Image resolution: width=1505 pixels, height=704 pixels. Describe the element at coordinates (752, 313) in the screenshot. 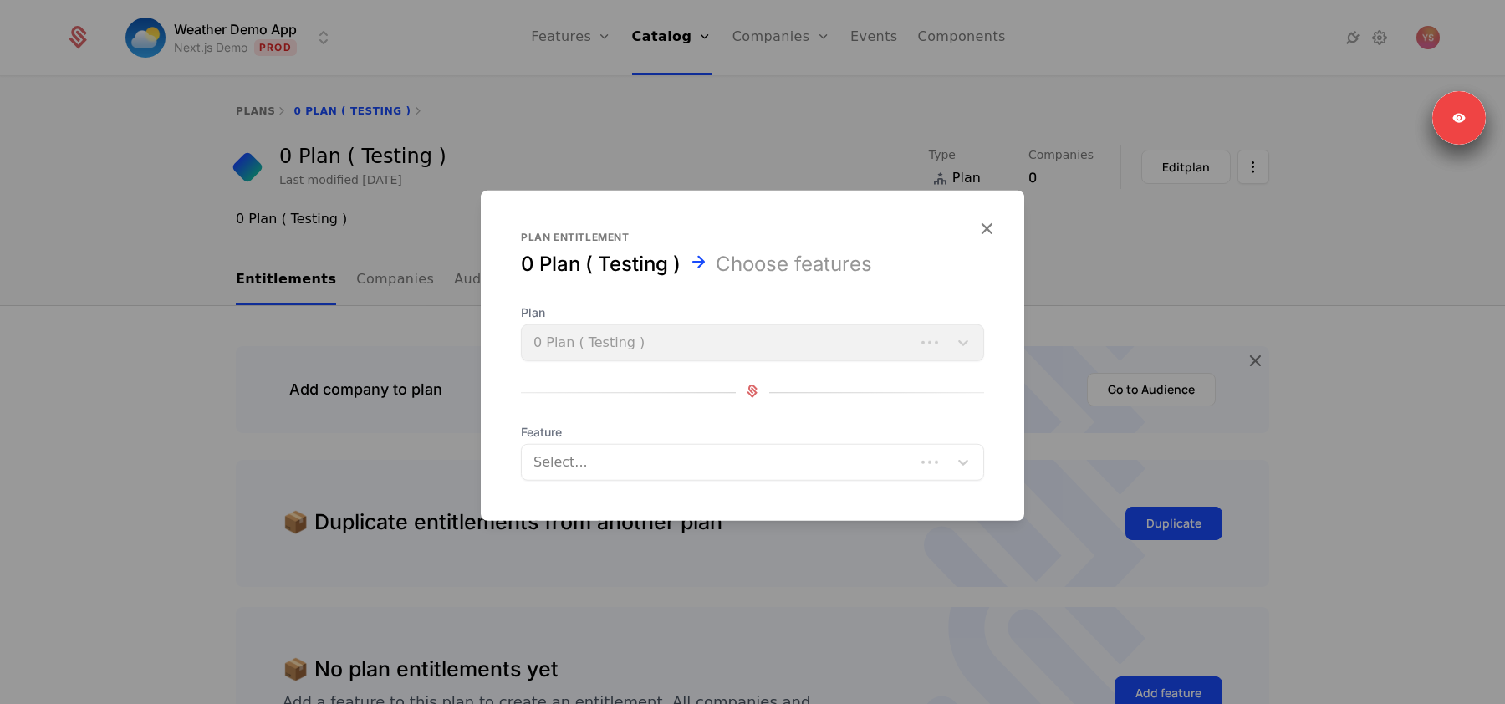

I see `span: Plan` at that location.